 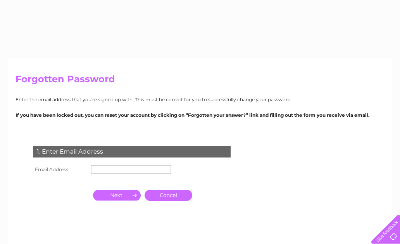 What do you see at coordinates (60, 170) in the screenshot?
I see `th: Email Address` at bounding box center [60, 170].